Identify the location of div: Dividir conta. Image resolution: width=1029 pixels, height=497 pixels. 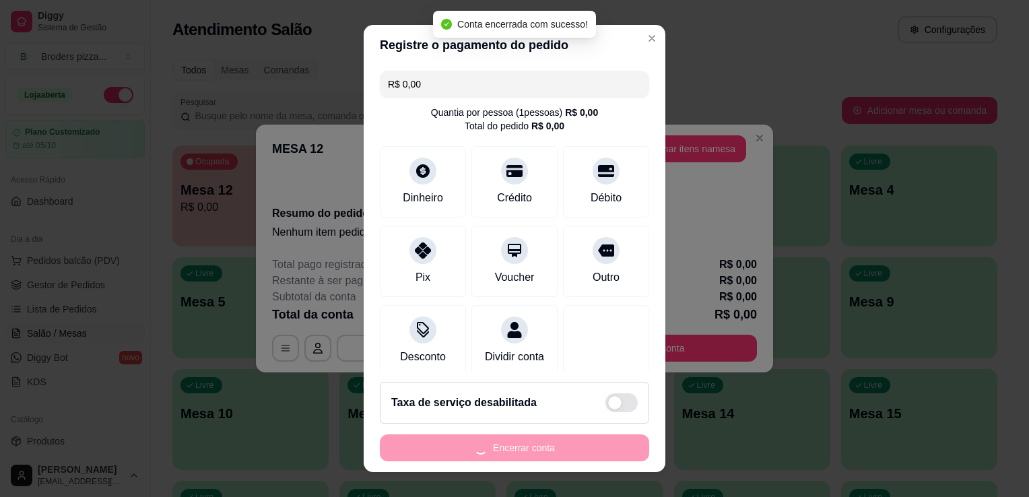
(514, 357).